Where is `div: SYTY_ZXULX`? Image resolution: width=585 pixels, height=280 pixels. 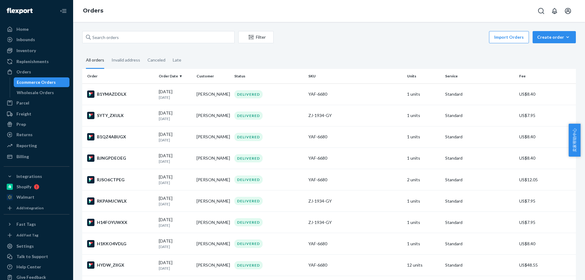 div: SYTY_ZXULX is located at coordinates (120, 116).